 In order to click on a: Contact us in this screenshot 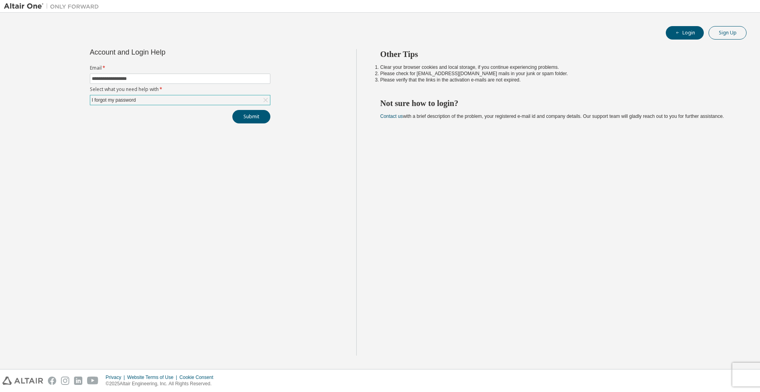, I will do `click(391, 116)`.